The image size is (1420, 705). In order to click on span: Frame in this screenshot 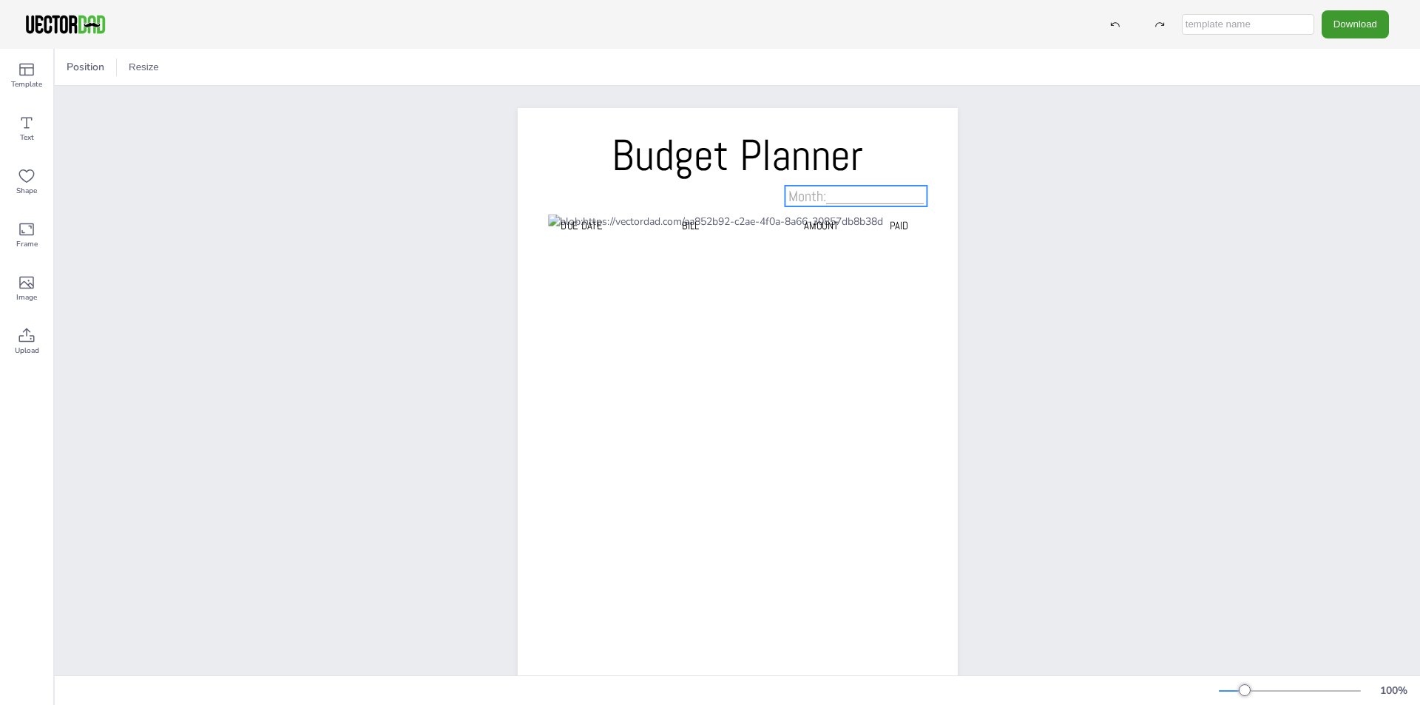, I will do `click(27, 244)`.